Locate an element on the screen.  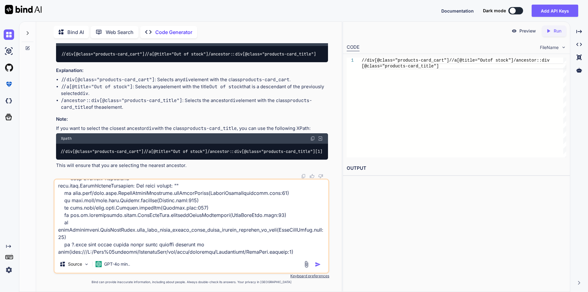
li: : Selects the ancestor element with the class of the element. is located at coordinates (194, 104).